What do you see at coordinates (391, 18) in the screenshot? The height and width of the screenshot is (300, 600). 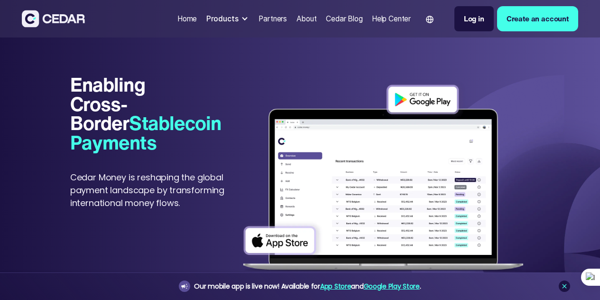 I see `div: Help Center` at bounding box center [391, 18].